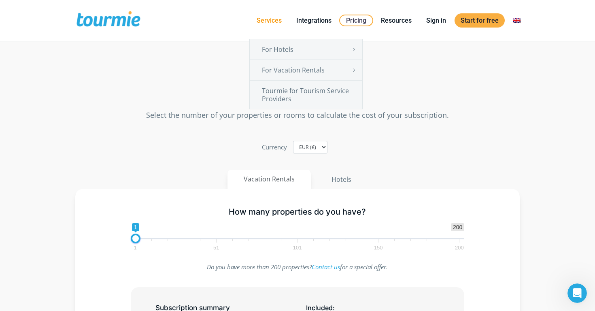 The height and width of the screenshot is (311, 595). What do you see at coordinates (306, 70) in the screenshot?
I see `a: For Vacation Rentals` at bounding box center [306, 70].